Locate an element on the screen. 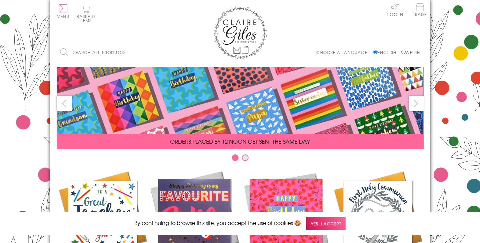 This screenshot has height=243, width=480. span: Trade is located at coordinates (420, 10).